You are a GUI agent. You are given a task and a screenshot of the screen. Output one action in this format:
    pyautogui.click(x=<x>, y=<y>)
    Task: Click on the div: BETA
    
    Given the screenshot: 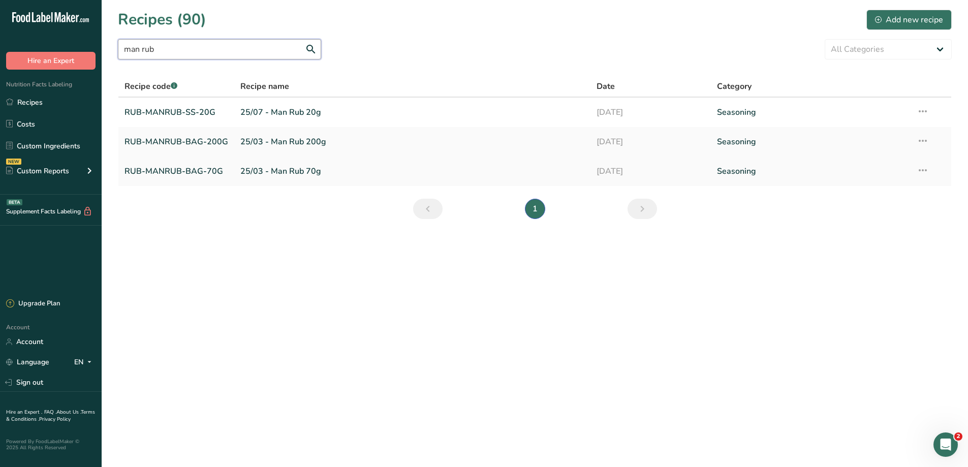 What is the action you would take?
    pyautogui.click(x=14, y=202)
    